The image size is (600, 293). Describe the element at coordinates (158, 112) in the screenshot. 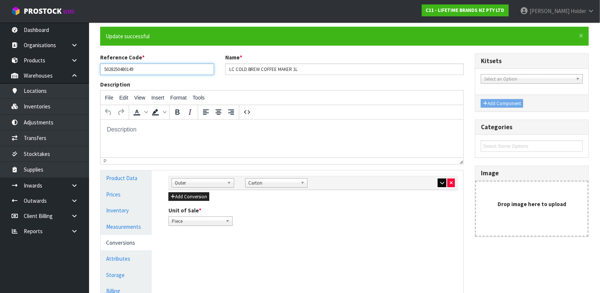

I see `div: Background color` at that location.